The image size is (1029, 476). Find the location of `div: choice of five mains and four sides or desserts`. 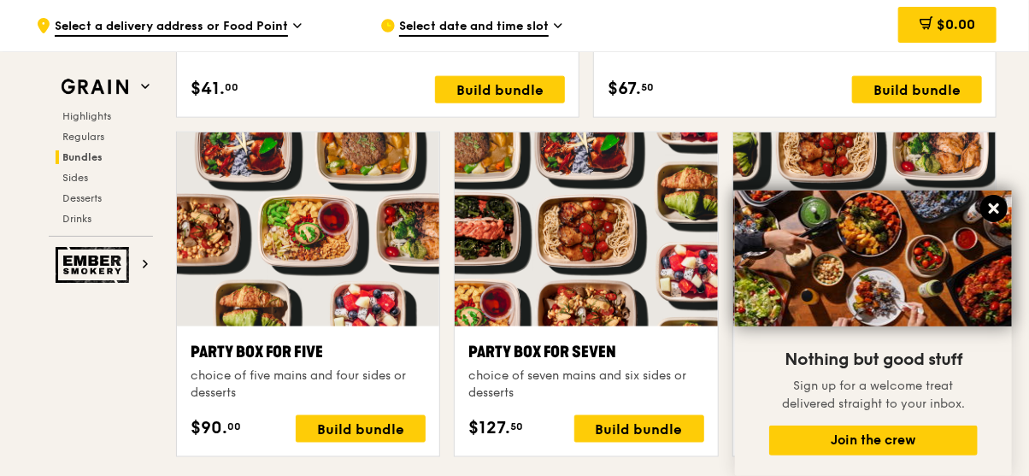

div: choice of five mains and four sides or desserts is located at coordinates (308, 385).